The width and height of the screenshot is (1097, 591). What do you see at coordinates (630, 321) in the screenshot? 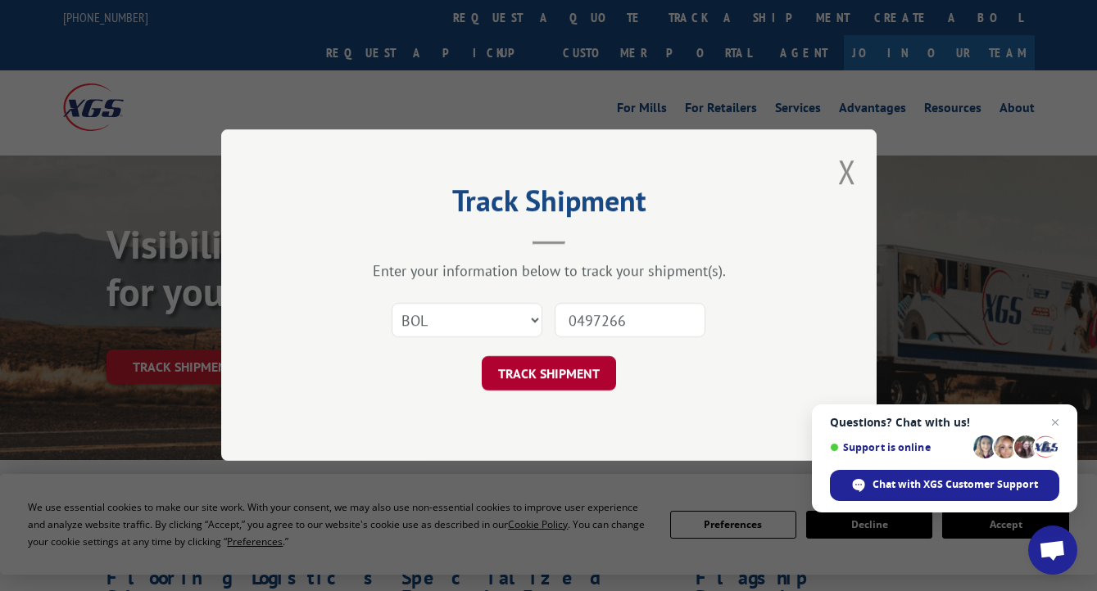
I see `input: Number(s)` at bounding box center [630, 321].